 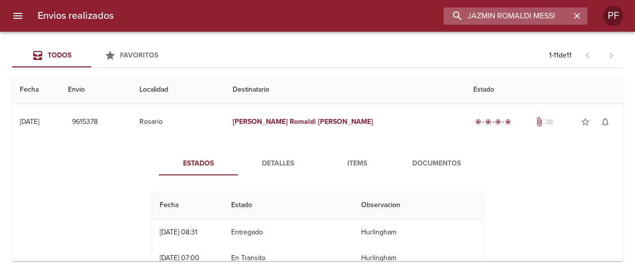 What do you see at coordinates (178, 90) in the screenshot?
I see `th: Localidad` at bounding box center [178, 90].